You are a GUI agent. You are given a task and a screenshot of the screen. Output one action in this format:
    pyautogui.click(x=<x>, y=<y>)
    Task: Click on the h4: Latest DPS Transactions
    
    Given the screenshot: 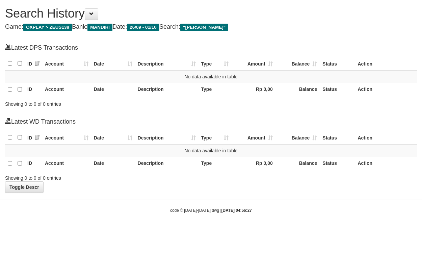 What is the action you would take?
    pyautogui.click(x=211, y=47)
    